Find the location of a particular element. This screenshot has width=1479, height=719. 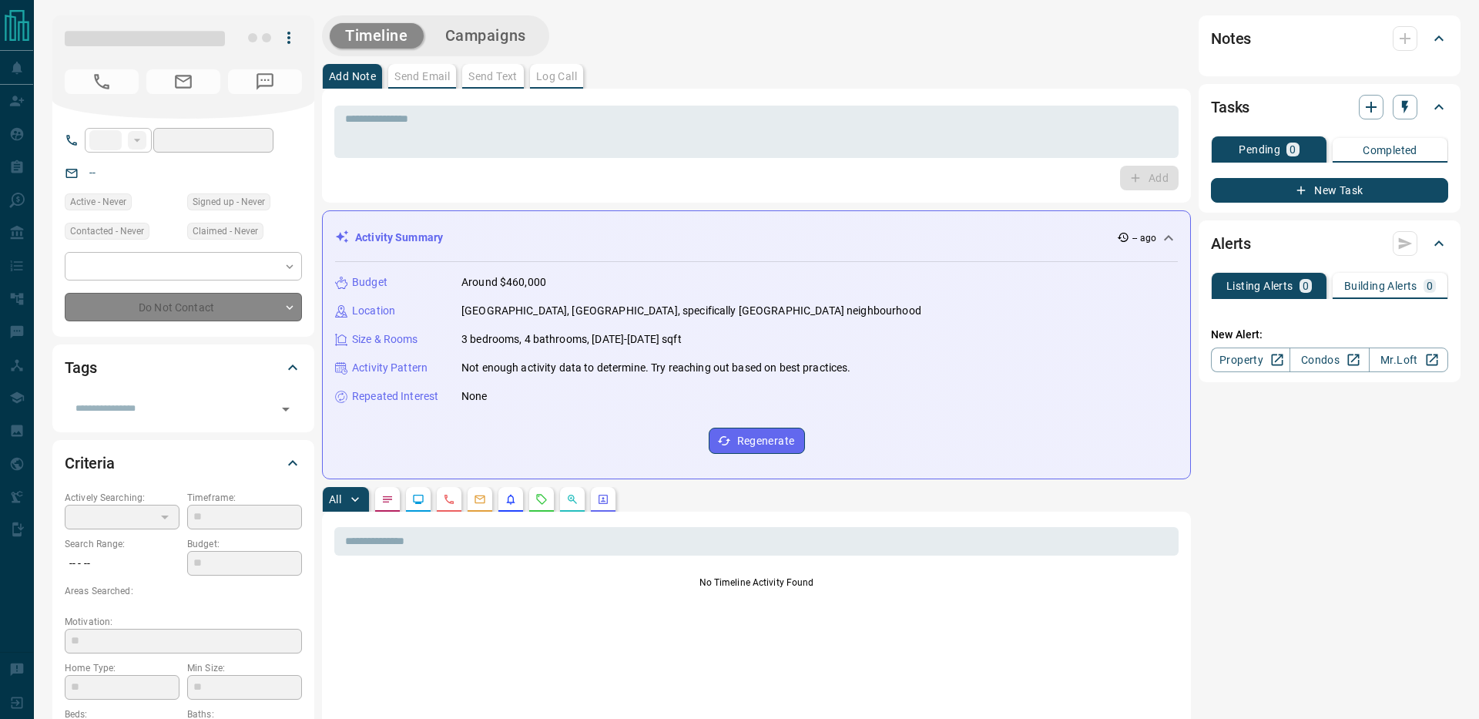

p: Actively Searching: is located at coordinates (122, 498).